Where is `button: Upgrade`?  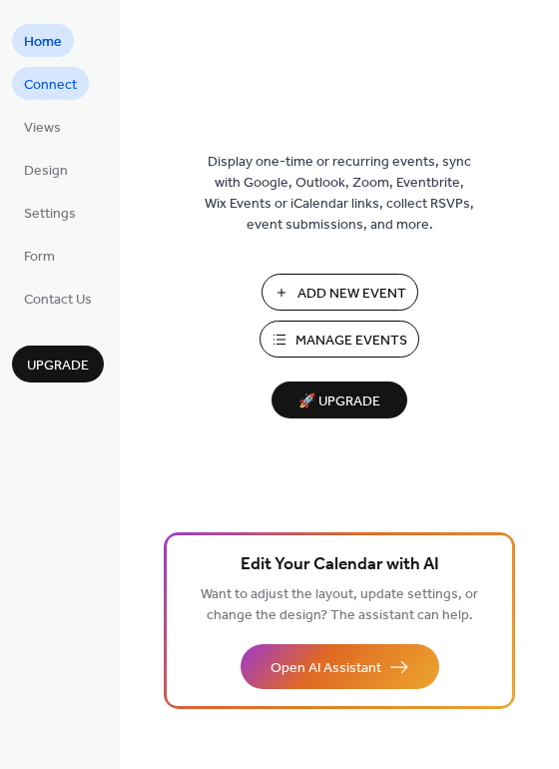
button: Upgrade is located at coordinates (58, 363).